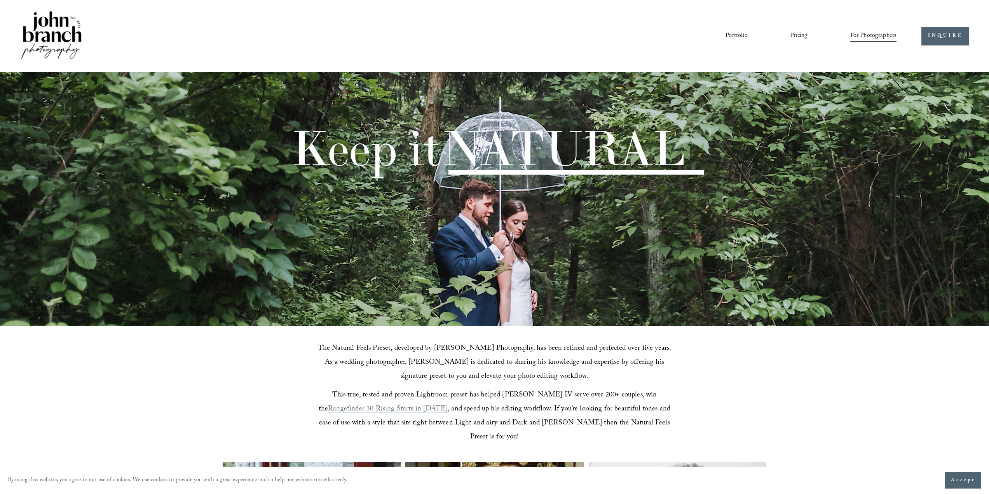  What do you see at coordinates (495, 423) in the screenshot?
I see `span: , and speed up his editing workflow. If you’re looking for beautiful tones and ease of use with a...` at bounding box center [495, 423].